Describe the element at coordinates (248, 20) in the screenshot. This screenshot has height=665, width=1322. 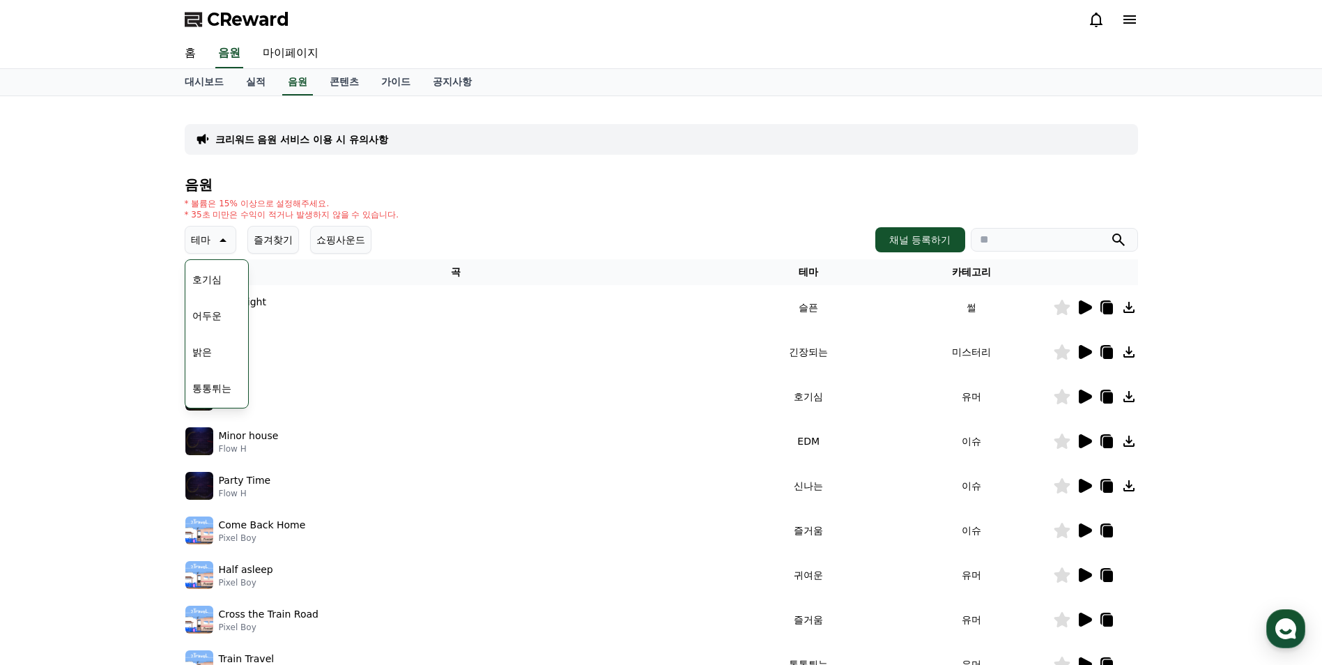
I see `span: CReward` at that location.